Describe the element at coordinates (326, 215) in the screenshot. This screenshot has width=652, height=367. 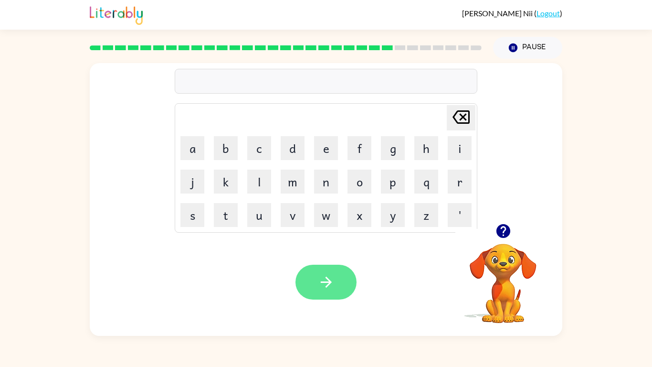
I see `button: w` at that location.